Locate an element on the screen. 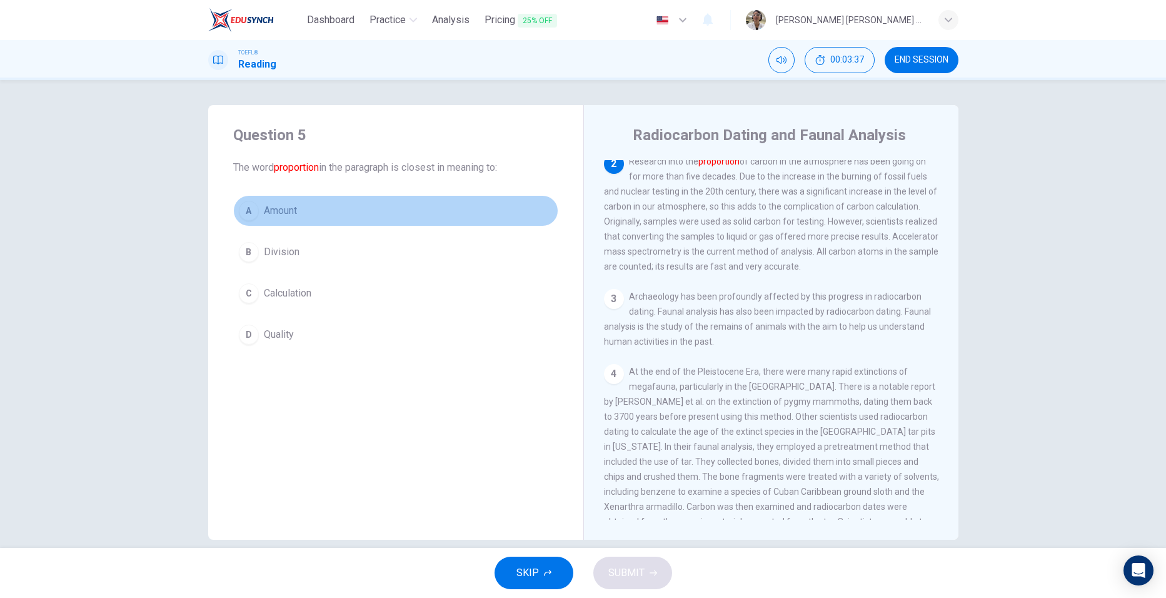 The width and height of the screenshot is (1166, 598). button: AAmount is located at coordinates (396, 211).